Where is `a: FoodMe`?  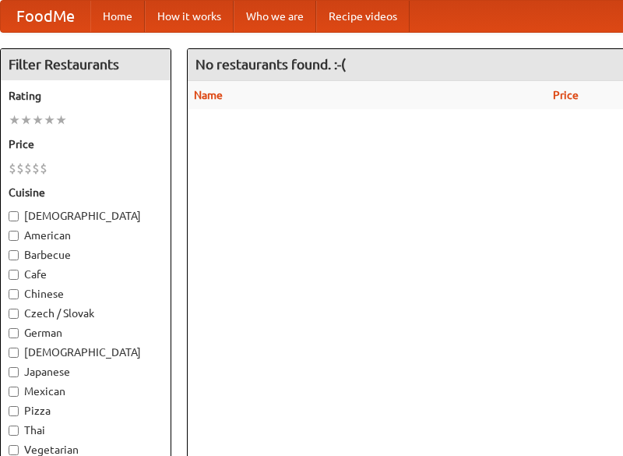
a: FoodMe is located at coordinates (45, 16).